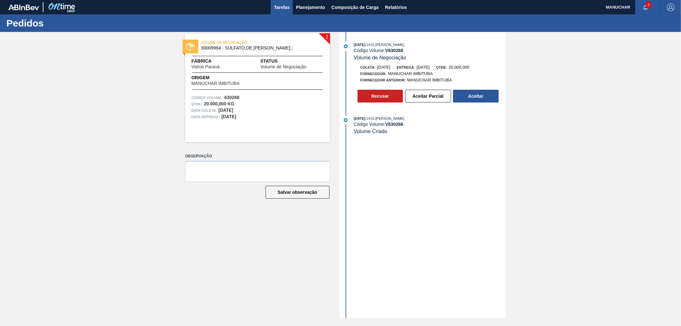  What do you see at coordinates (206, 117) in the screenshot?
I see `span: Data entrega:` at bounding box center [206, 117].